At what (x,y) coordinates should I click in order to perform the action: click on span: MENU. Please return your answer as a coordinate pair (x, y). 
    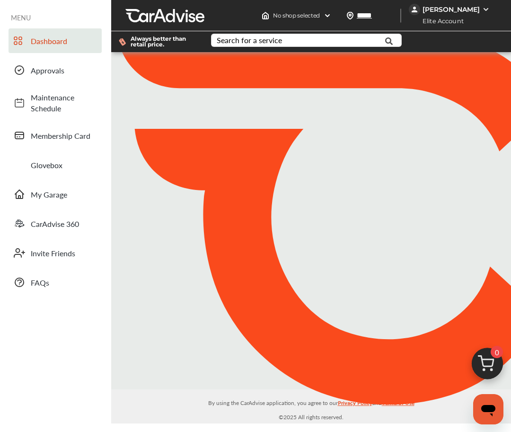
    Looking at the image, I should click on (21, 18).